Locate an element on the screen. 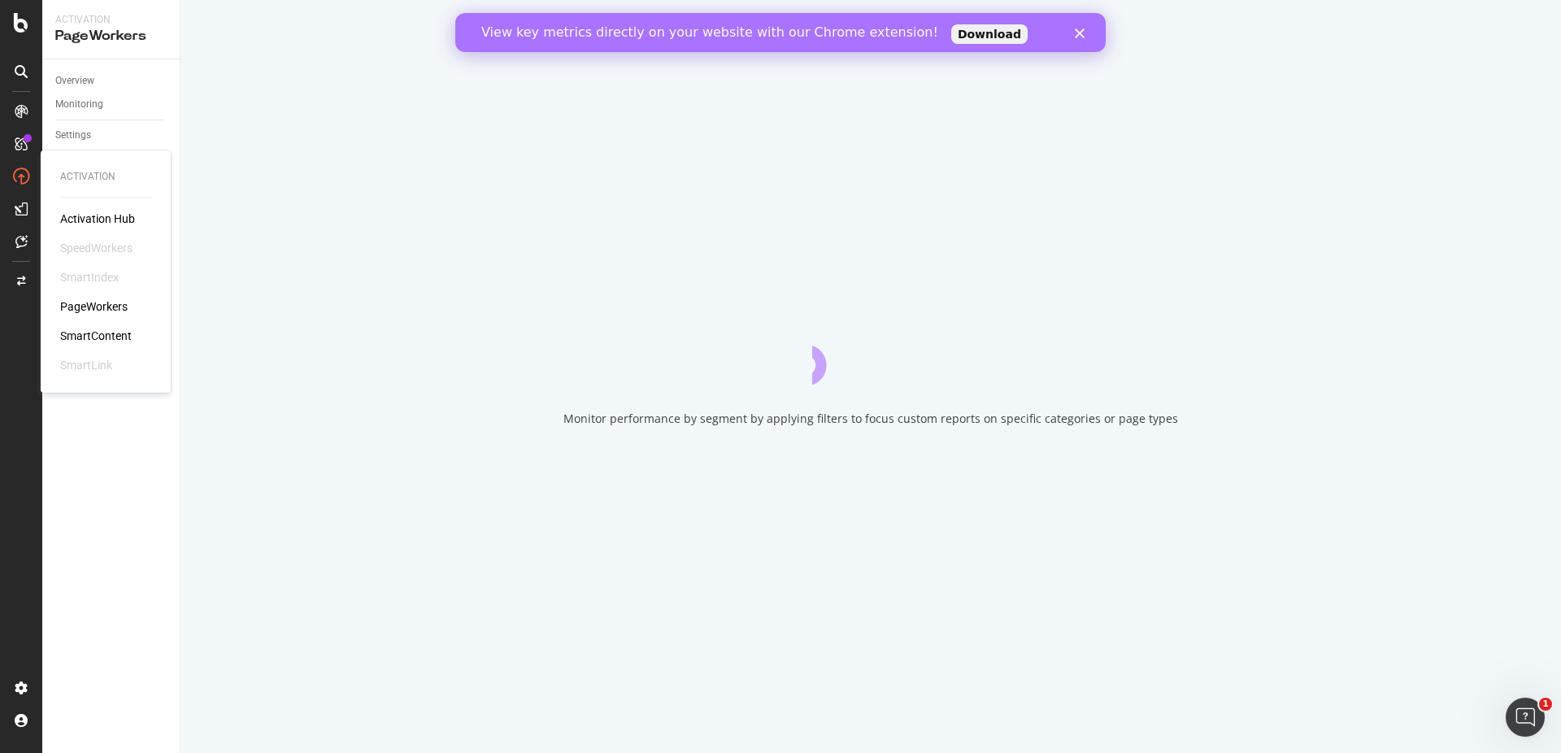 Image resolution: width=1561 pixels, height=753 pixels. a: Settings is located at coordinates (111, 135).